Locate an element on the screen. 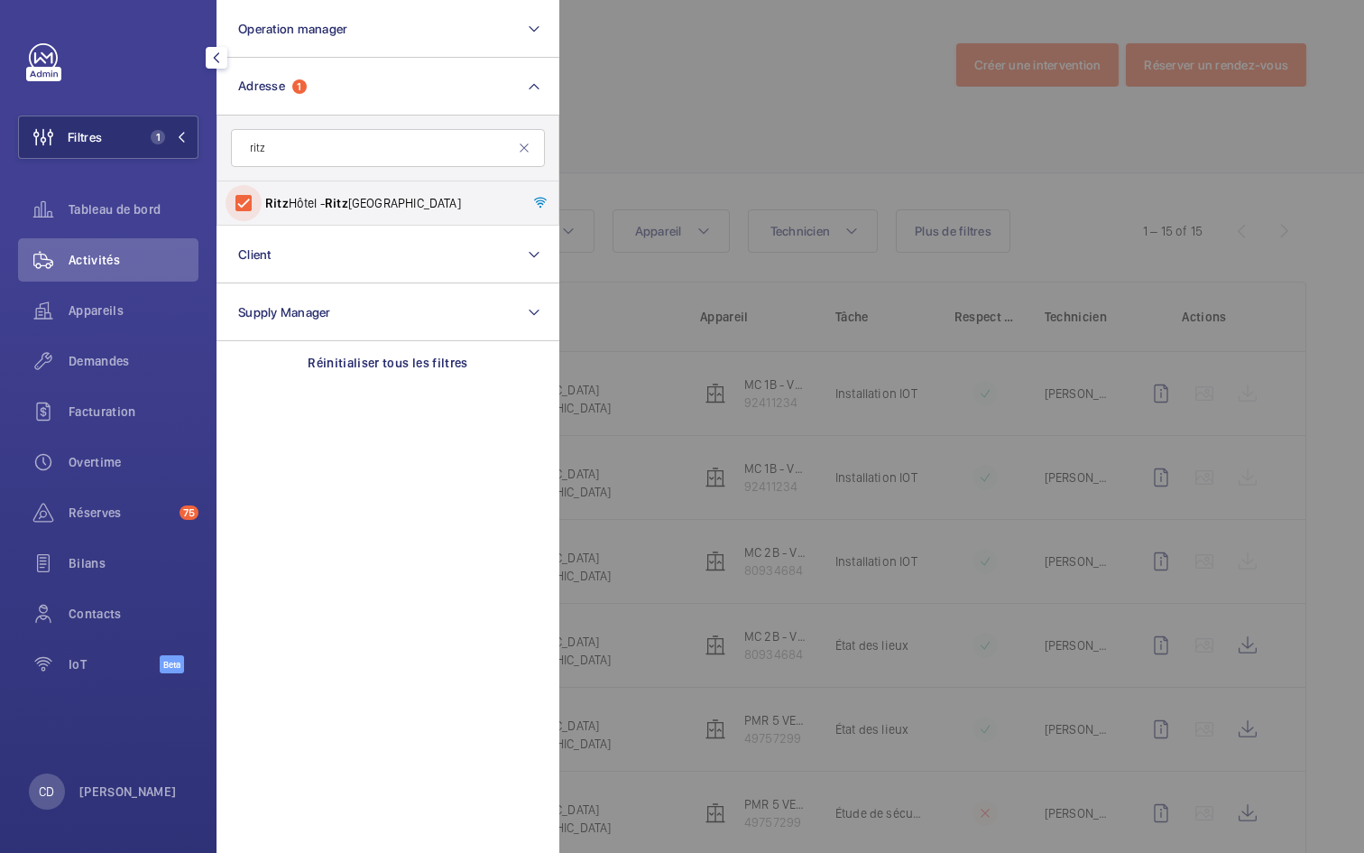 The width and height of the screenshot is (1364, 853). span: Activités is located at coordinates (134, 260).